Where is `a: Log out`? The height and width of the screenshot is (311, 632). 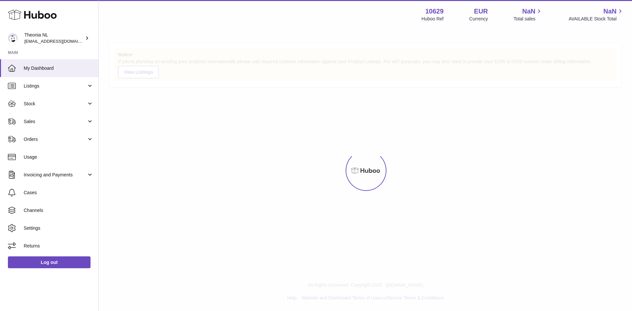 a: Log out is located at coordinates (49, 262).